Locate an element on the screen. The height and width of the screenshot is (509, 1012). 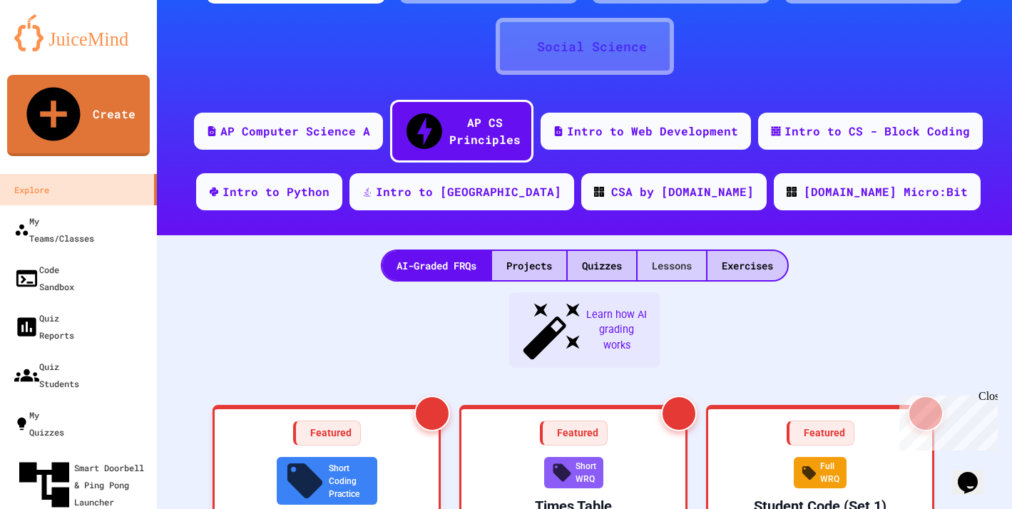
img: logo-orange.svg is located at coordinates (78, 33).